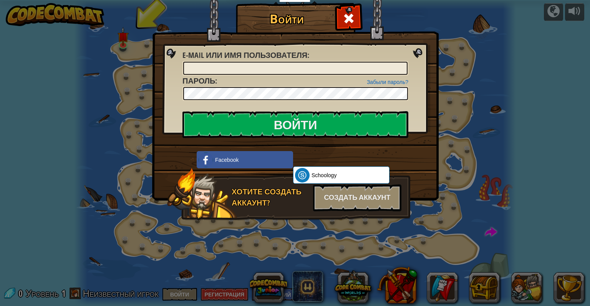  What do you see at coordinates (206, 160) in the screenshot?
I see `img: facebook_small.png` at bounding box center [206, 160].